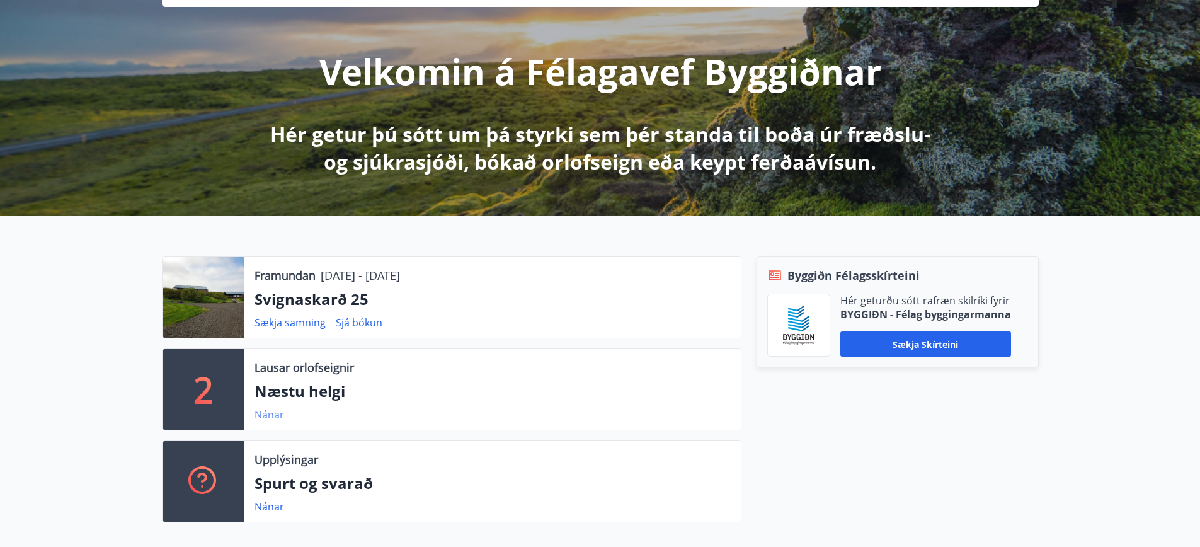 The width and height of the screenshot is (1200, 547). I want to click on img: BKlGVmlTW1Qrz68WFGMFQUcXHWdQd7yePWMkvn3i.png, so click(798, 325).